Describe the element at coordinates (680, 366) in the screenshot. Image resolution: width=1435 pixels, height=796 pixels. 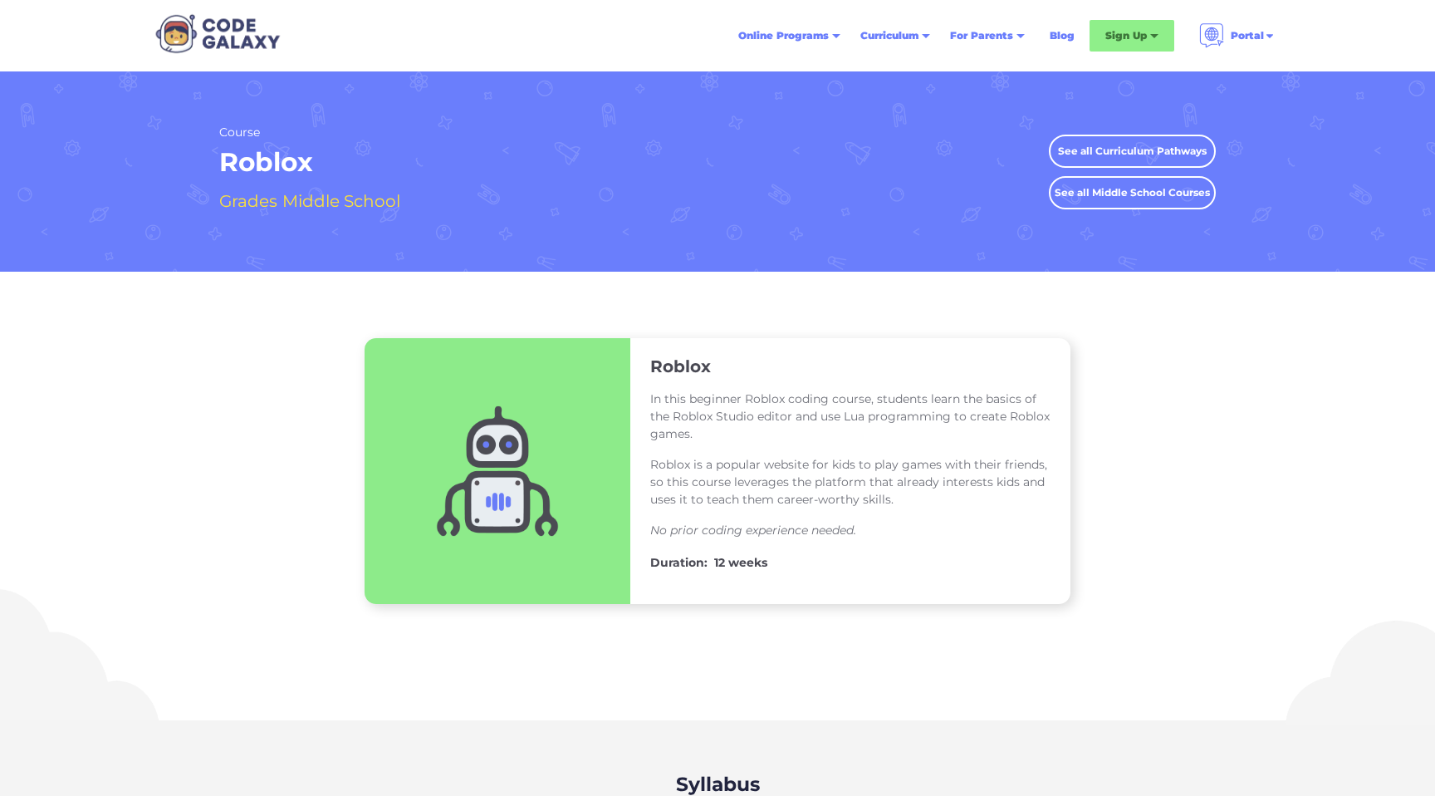
I see `h3: Roblox` at that location.